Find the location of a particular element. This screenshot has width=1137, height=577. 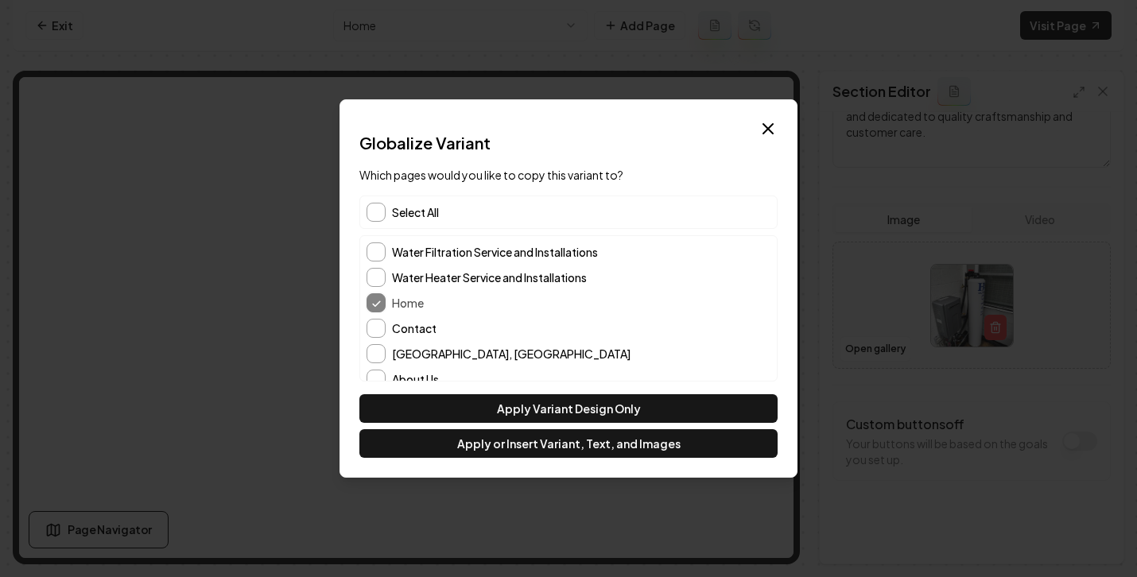

h2: Globalize Variant is located at coordinates (569, 143).